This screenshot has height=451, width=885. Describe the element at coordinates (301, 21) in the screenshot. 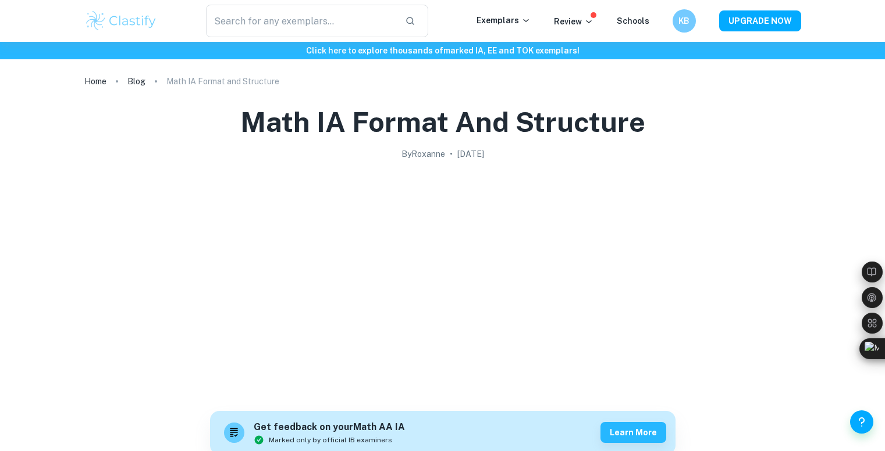

I see `input: Search for any exemplars...` at that location.